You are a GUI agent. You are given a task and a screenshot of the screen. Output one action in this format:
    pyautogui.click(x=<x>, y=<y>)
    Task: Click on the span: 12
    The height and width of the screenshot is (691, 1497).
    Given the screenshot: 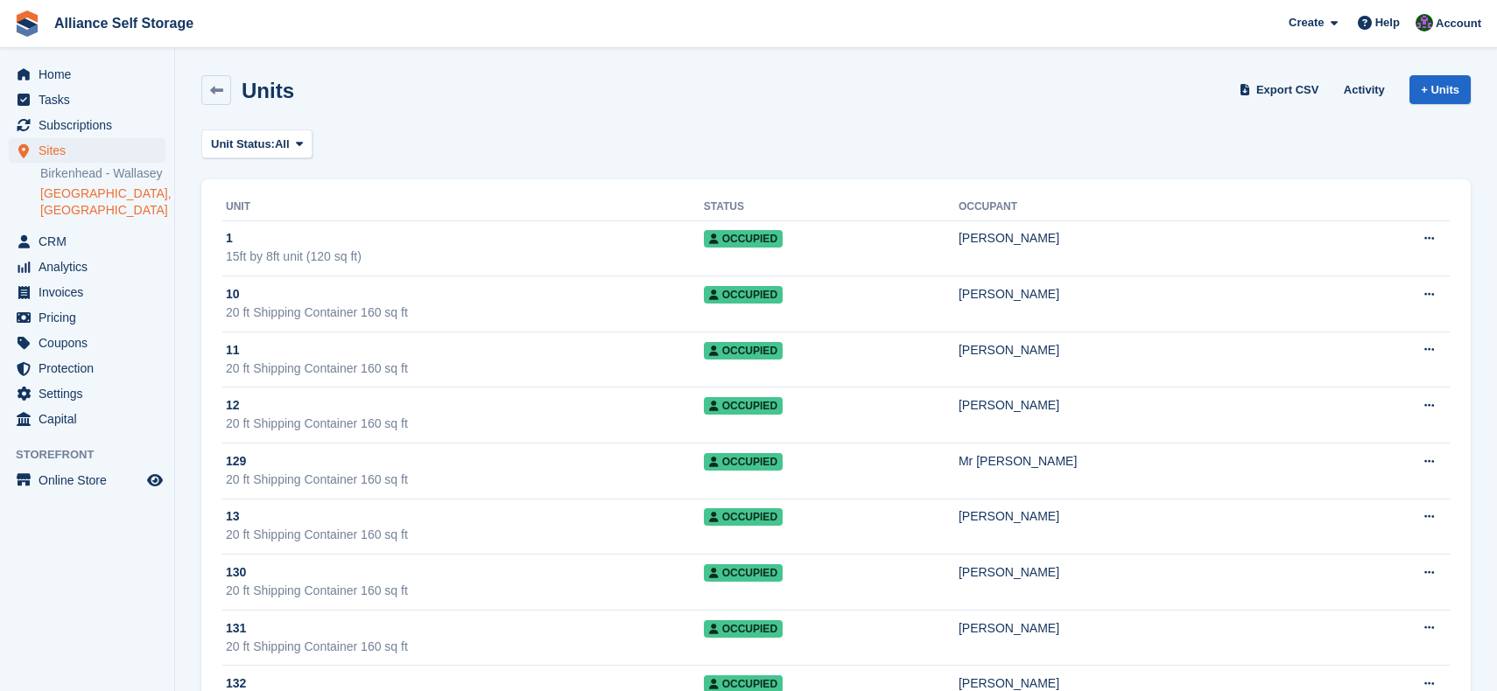 What is the action you would take?
    pyautogui.click(x=233, y=405)
    